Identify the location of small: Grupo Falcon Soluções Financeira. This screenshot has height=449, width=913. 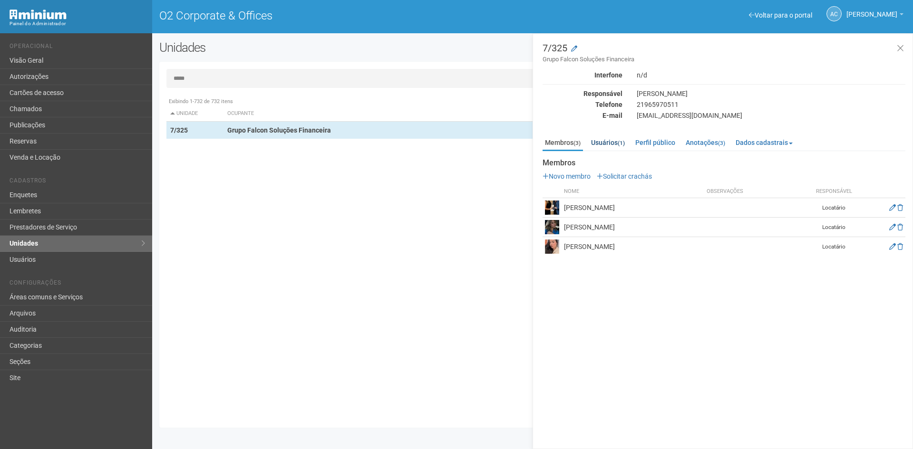
(724, 59).